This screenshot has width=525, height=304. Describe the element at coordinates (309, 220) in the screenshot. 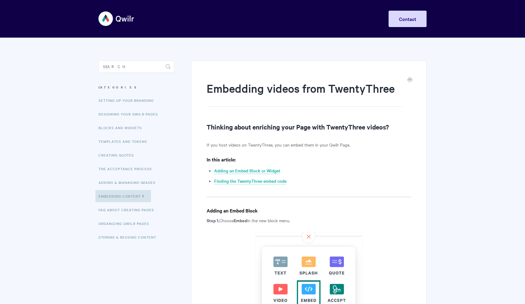

I see `p: Choose in the new block menu.` at that location.